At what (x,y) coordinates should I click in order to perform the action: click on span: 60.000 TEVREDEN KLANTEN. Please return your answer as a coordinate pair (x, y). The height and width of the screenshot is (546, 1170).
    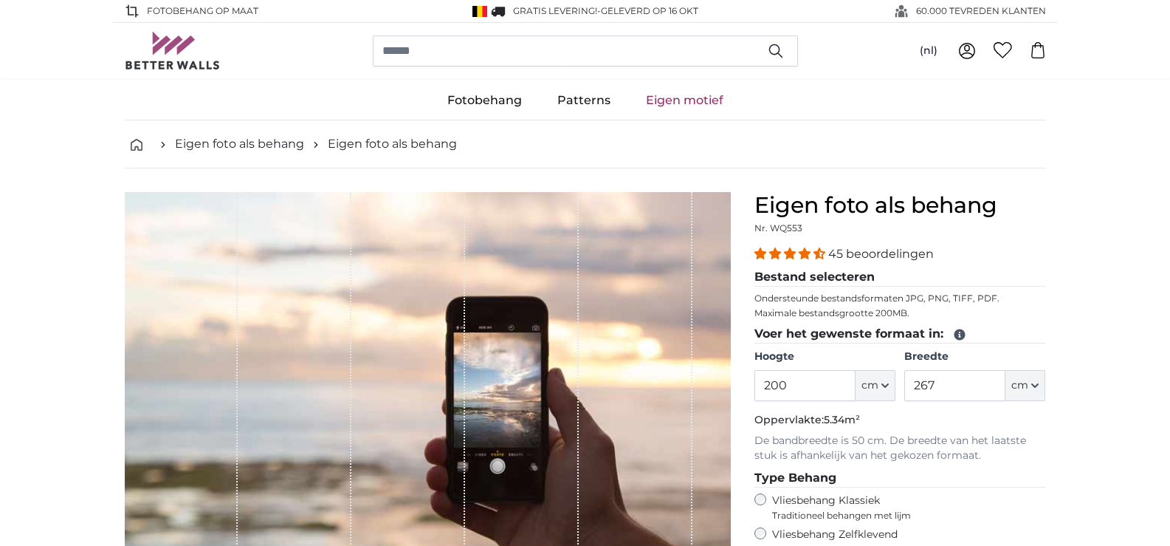
    Looking at the image, I should click on (981, 11).